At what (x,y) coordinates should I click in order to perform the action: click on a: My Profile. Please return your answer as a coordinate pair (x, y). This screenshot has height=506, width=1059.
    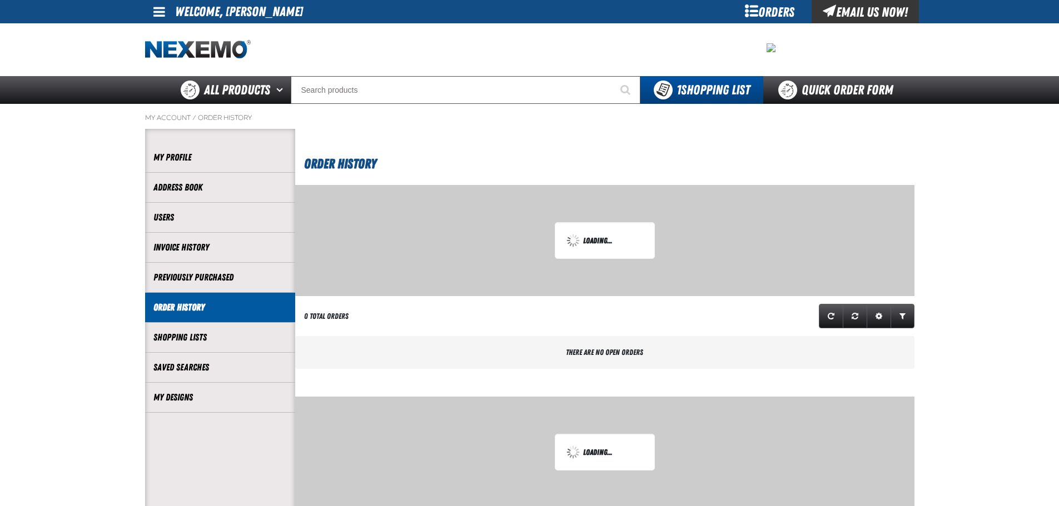
    Looking at the image, I should click on (220, 157).